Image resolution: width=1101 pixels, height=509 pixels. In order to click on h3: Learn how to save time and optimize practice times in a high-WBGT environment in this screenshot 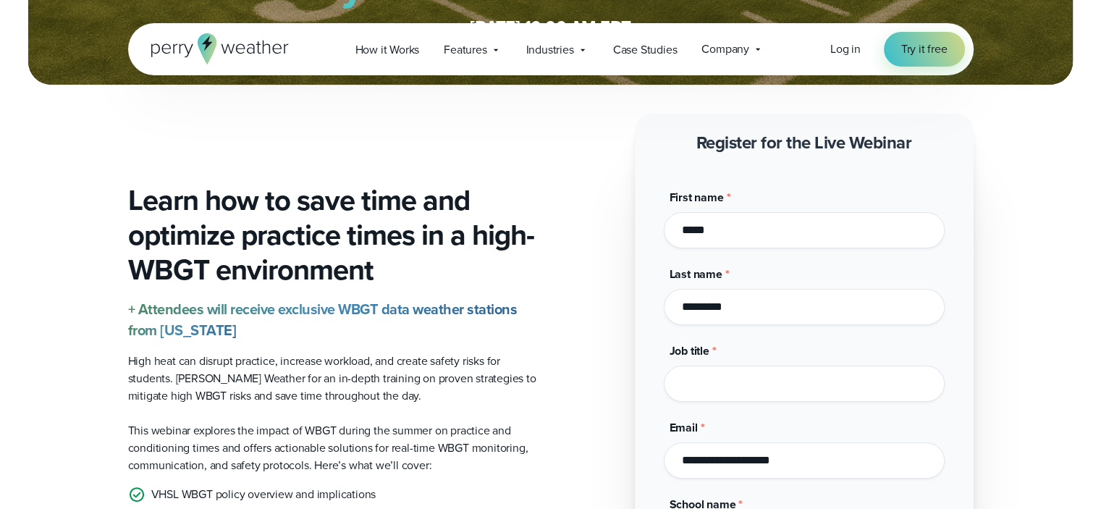, I will do `click(334, 235)`.